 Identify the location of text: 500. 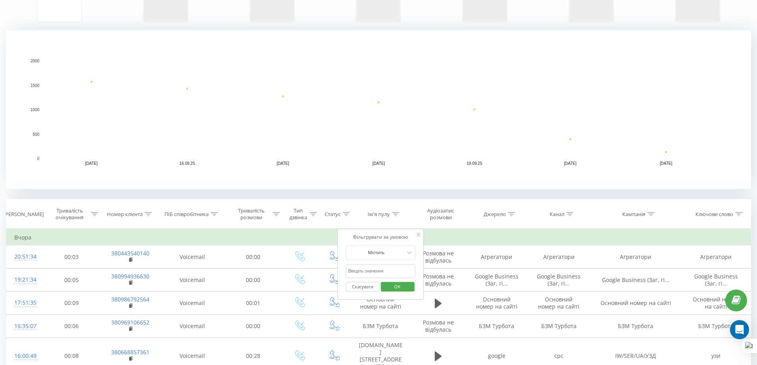
(36, 134).